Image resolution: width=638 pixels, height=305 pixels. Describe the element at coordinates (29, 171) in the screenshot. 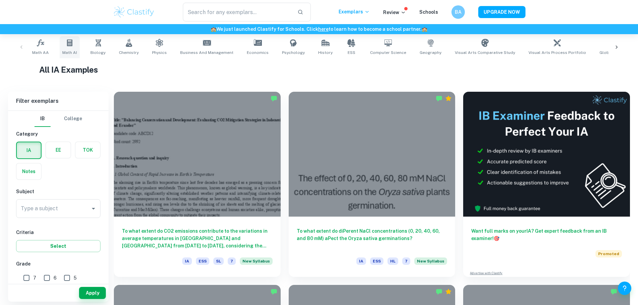

I see `button: Notes` at that location.